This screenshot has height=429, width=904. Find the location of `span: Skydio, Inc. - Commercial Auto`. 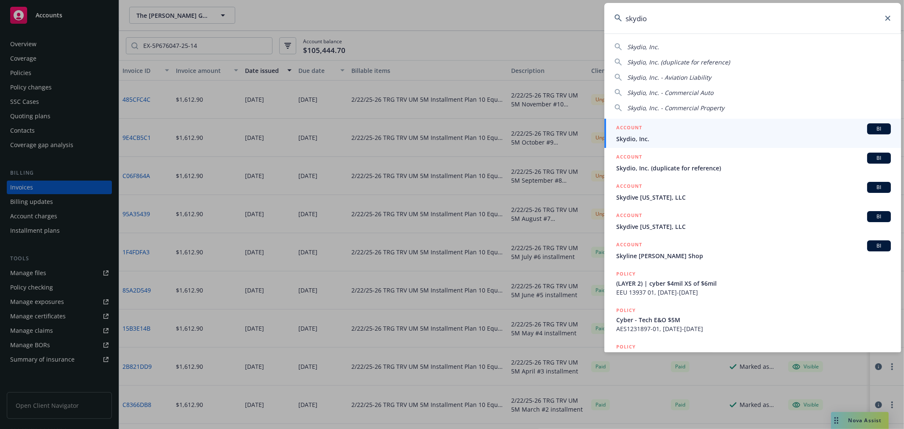

span: Skydio, Inc. - Commercial Auto is located at coordinates (670, 92).